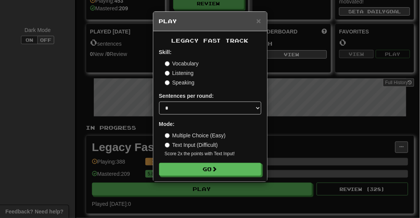 The image size is (420, 218). Describe the element at coordinates (180, 83) in the screenshot. I see `label: Speaking` at that location.